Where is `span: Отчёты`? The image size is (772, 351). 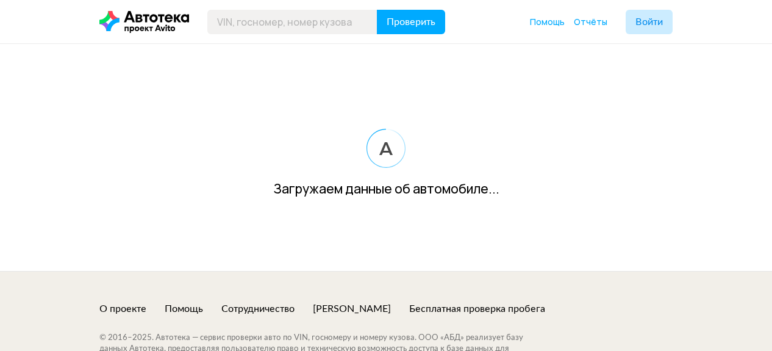 span: Отчёты is located at coordinates (590, 21).